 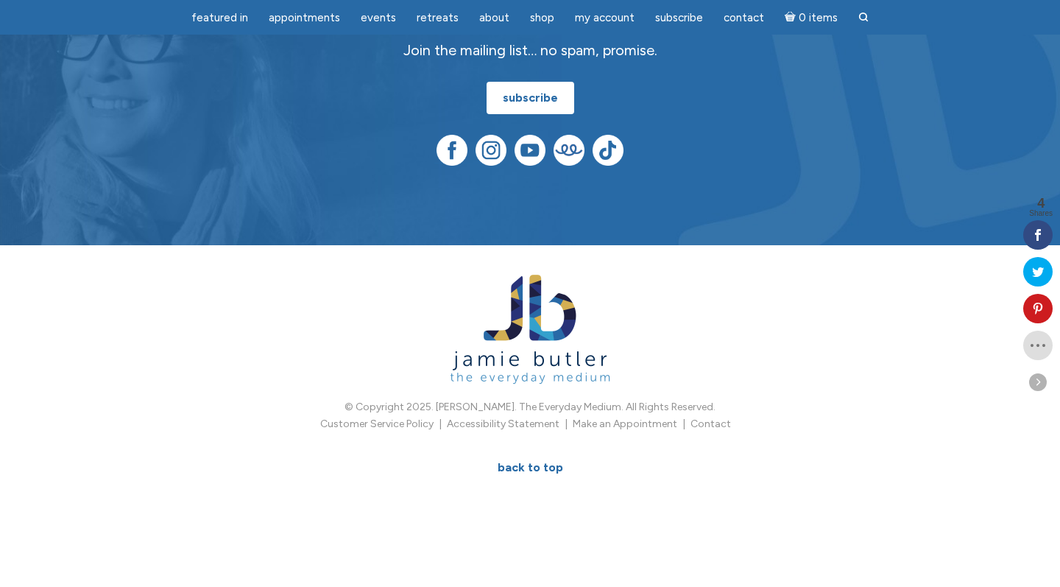 I want to click on span: Appointments, so click(x=304, y=18).